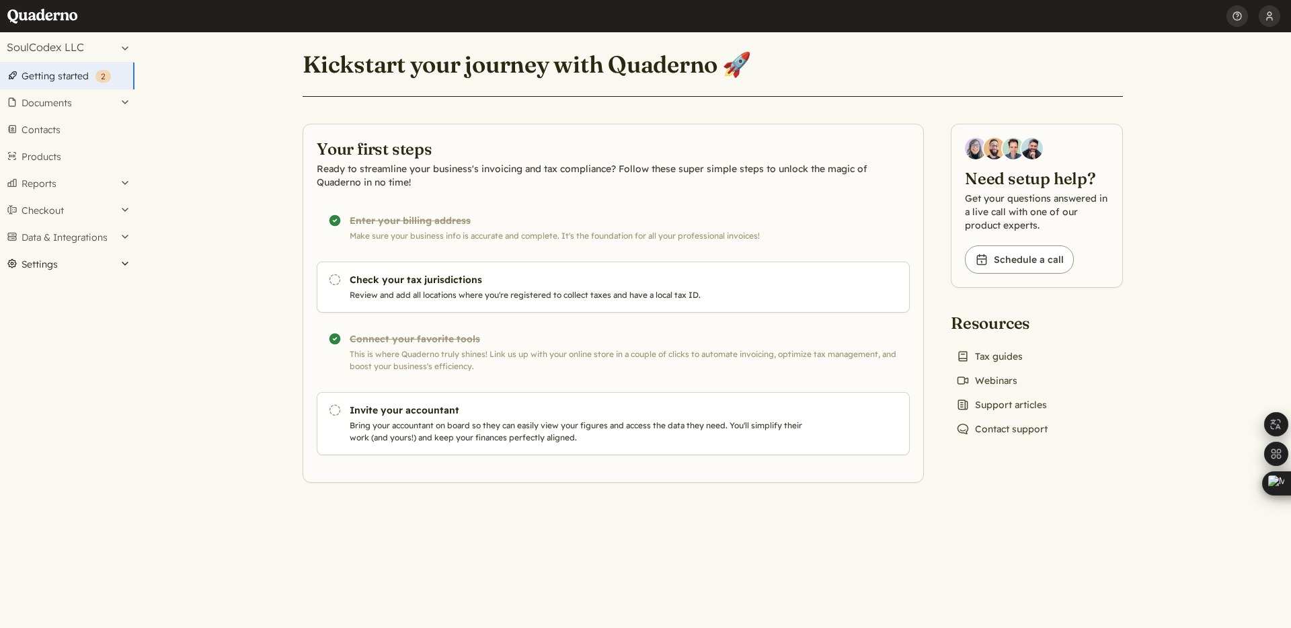 This screenshot has height=628, width=1291. Describe the element at coordinates (1037, 178) in the screenshot. I see `h2: Need setup help?` at that location.